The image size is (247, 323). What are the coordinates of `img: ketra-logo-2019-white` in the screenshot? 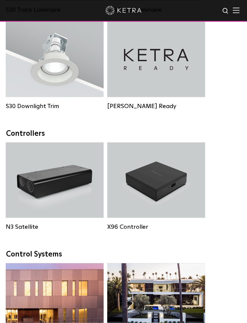 It's located at (123, 11).